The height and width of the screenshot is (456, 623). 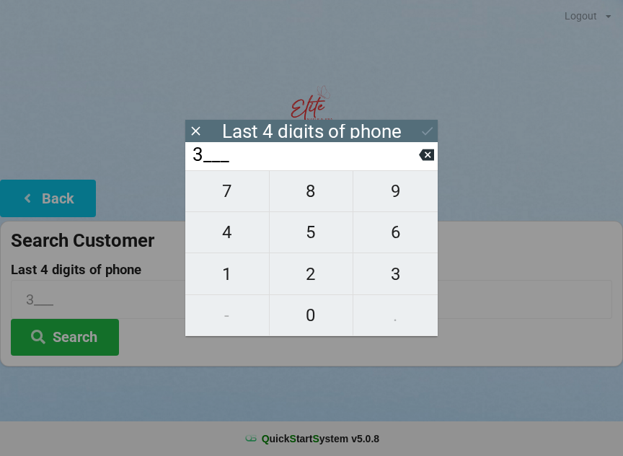 I want to click on span: 4, so click(x=227, y=232).